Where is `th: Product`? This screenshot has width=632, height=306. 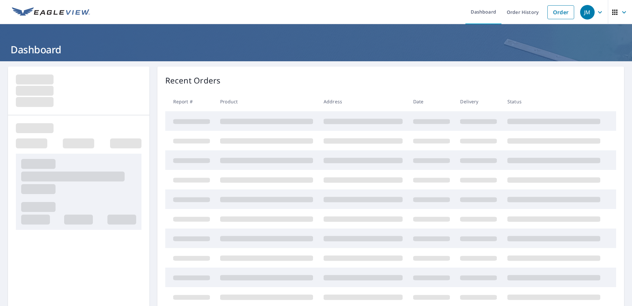 th: Product is located at coordinates (267, 101).